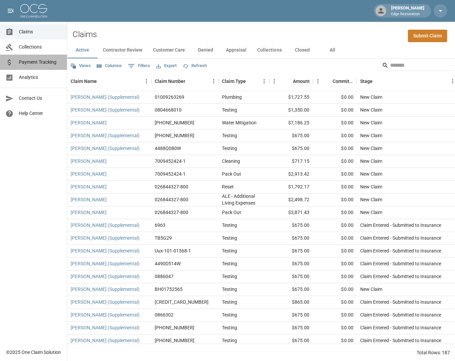  What do you see at coordinates (239, 123) in the screenshot?
I see `div: Water Mitigation` at bounding box center [239, 123].